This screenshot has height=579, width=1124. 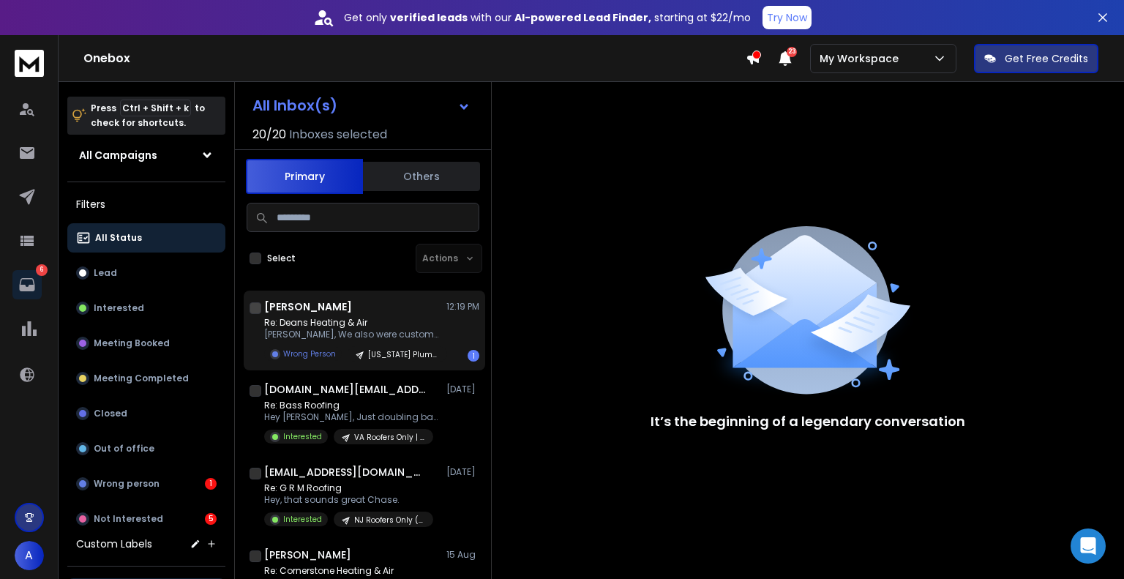 I want to click on button: Primary, so click(x=304, y=176).